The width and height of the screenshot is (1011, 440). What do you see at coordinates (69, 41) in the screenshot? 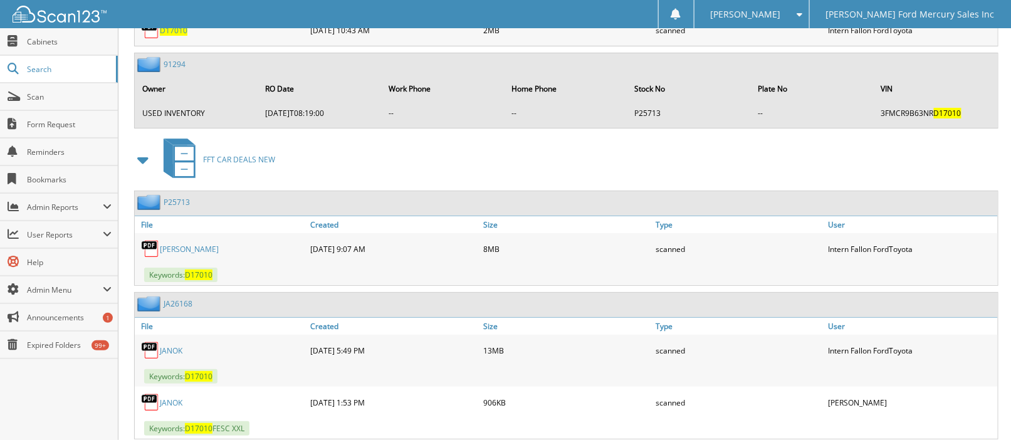
I see `span: Cabinets` at bounding box center [69, 41].